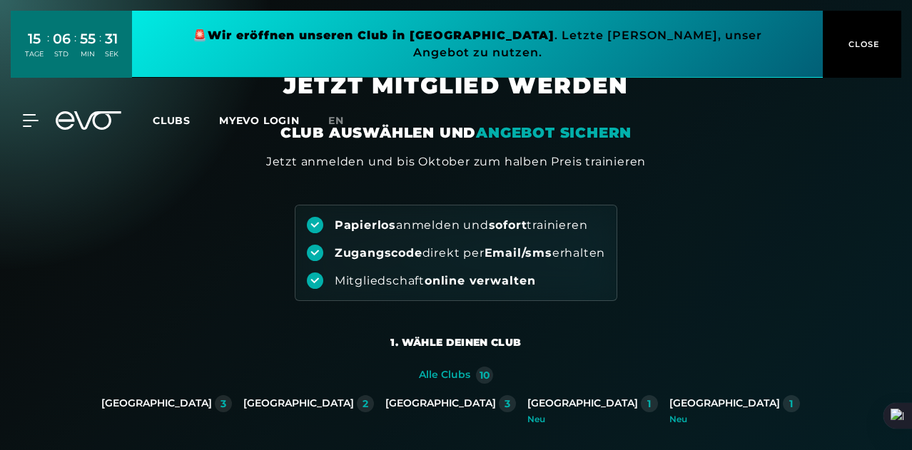 This screenshot has width=912, height=450. Describe the element at coordinates (470, 253) in the screenshot. I see `div: direkt per erhalten` at that location.